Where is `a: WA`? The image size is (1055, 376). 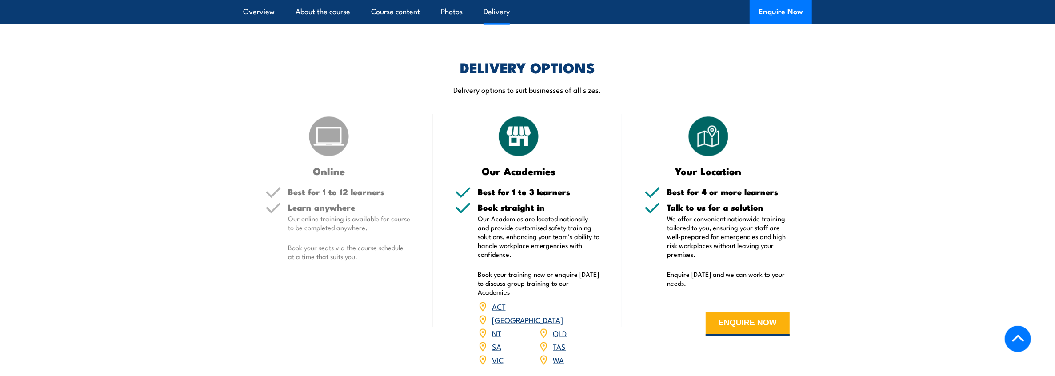
a: WA is located at coordinates (558, 359).